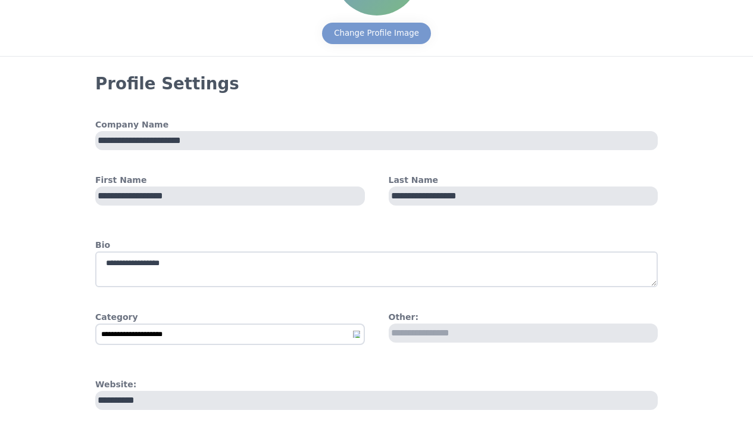 The image size is (753, 429). What do you see at coordinates (376, 384) in the screenshot?
I see `h4: Website:` at bounding box center [376, 384].